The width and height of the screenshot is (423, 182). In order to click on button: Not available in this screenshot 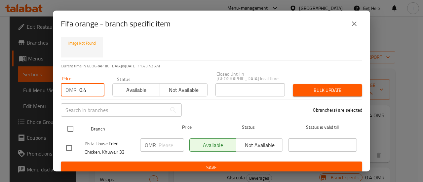, I will do `click(183, 90)`.